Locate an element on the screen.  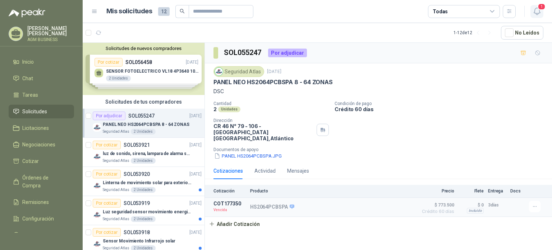
div: Todas is located at coordinates (440, 11).